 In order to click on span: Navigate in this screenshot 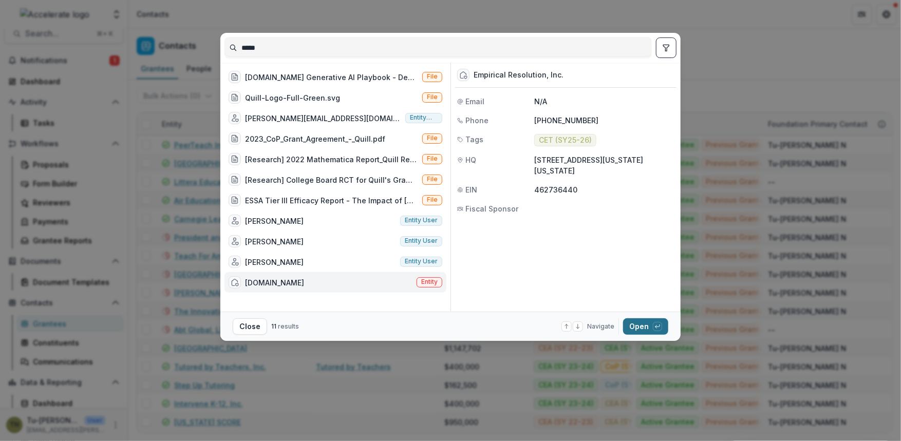, I will do `click(600, 327)`.